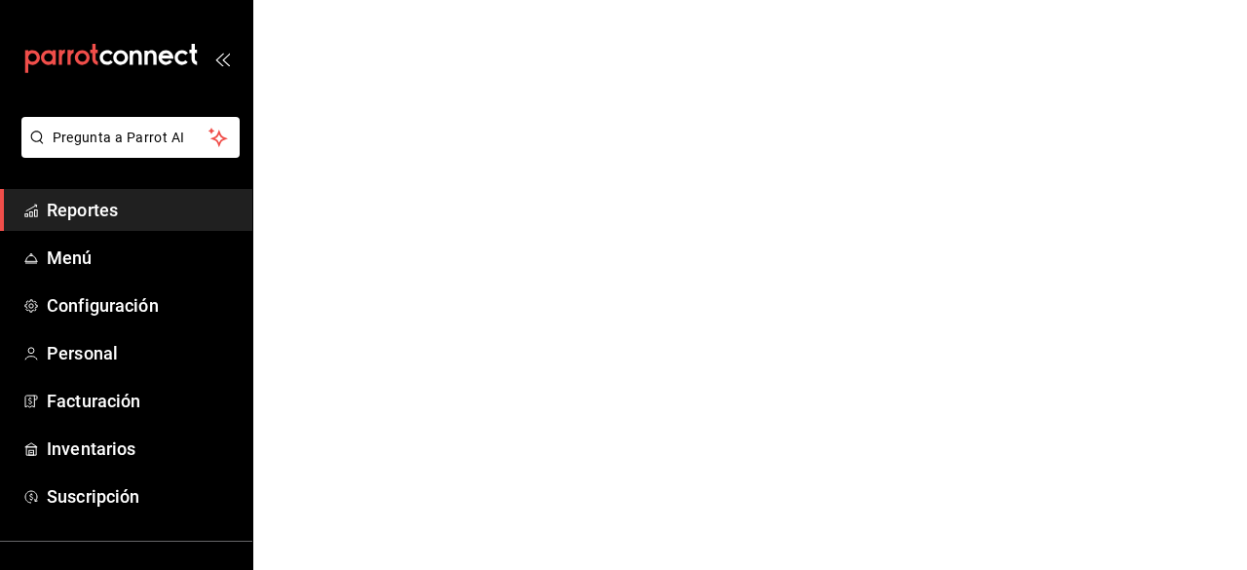 The width and height of the screenshot is (1247, 570). Describe the element at coordinates (141, 209) in the screenshot. I see `span: Reportes` at that location.